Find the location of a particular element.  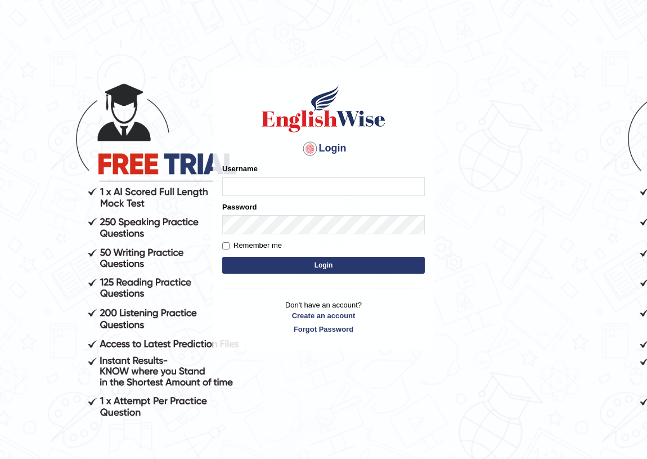

a: Forgot Password is located at coordinates (324, 329).